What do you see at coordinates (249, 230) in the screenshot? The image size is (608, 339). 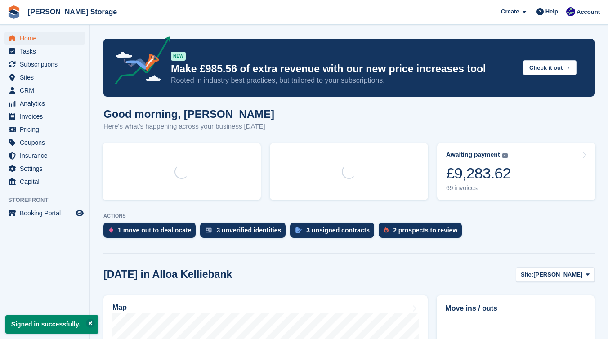 I see `div: 3 unverified identities` at bounding box center [249, 230].